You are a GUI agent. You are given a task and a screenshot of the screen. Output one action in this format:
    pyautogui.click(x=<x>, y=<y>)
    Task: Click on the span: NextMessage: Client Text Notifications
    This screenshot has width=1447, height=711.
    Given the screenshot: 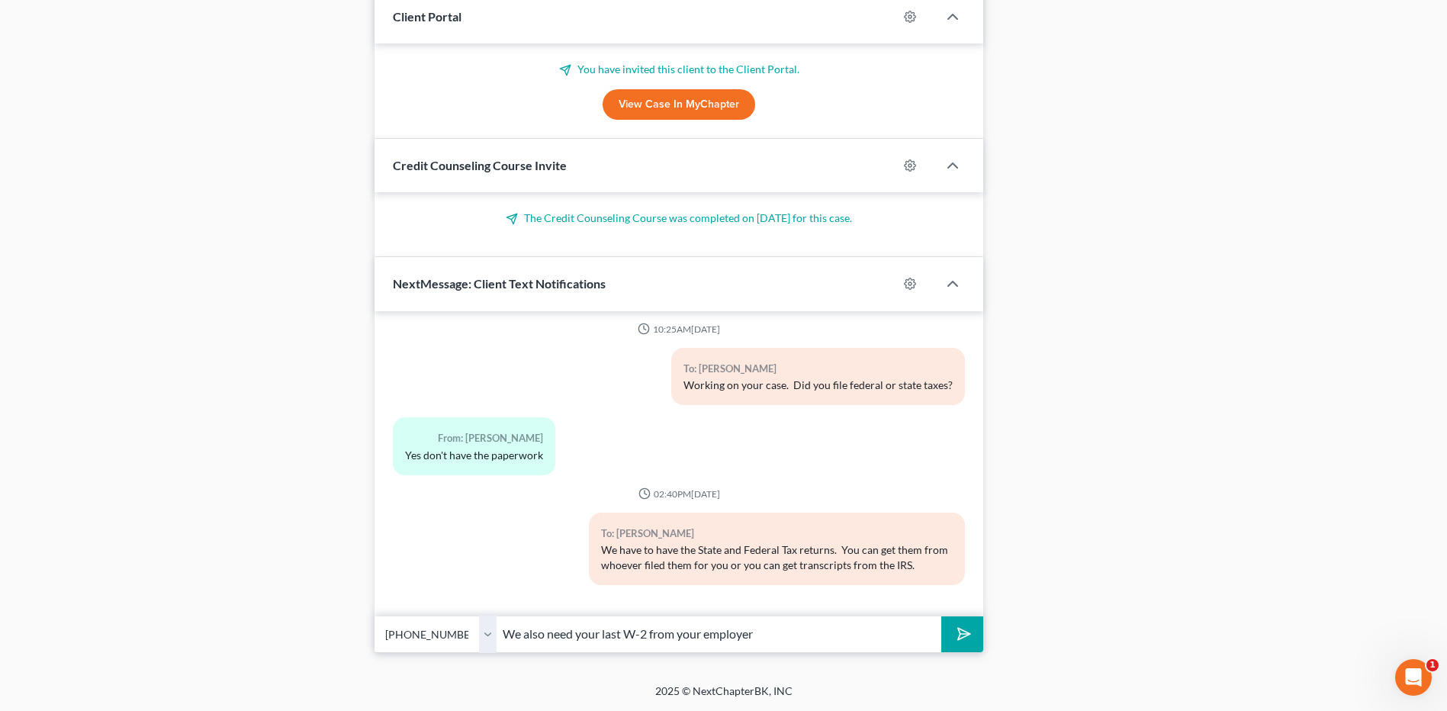 What is the action you would take?
    pyautogui.click(x=499, y=283)
    